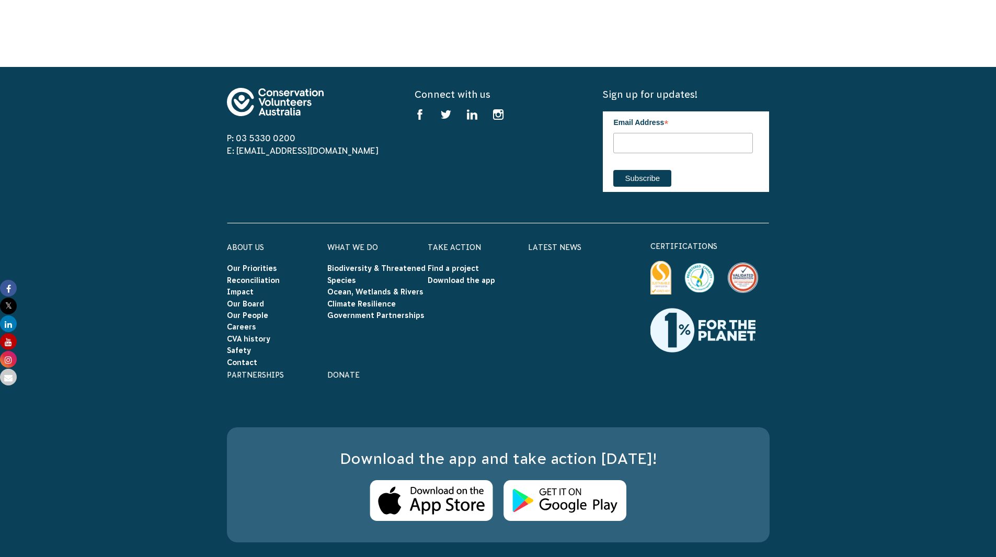  What do you see at coordinates (245, 304) in the screenshot?
I see `a: Our Board` at bounding box center [245, 304].